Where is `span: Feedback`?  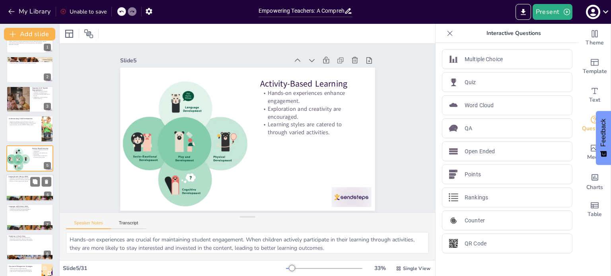 span: Feedback is located at coordinates (603, 133).